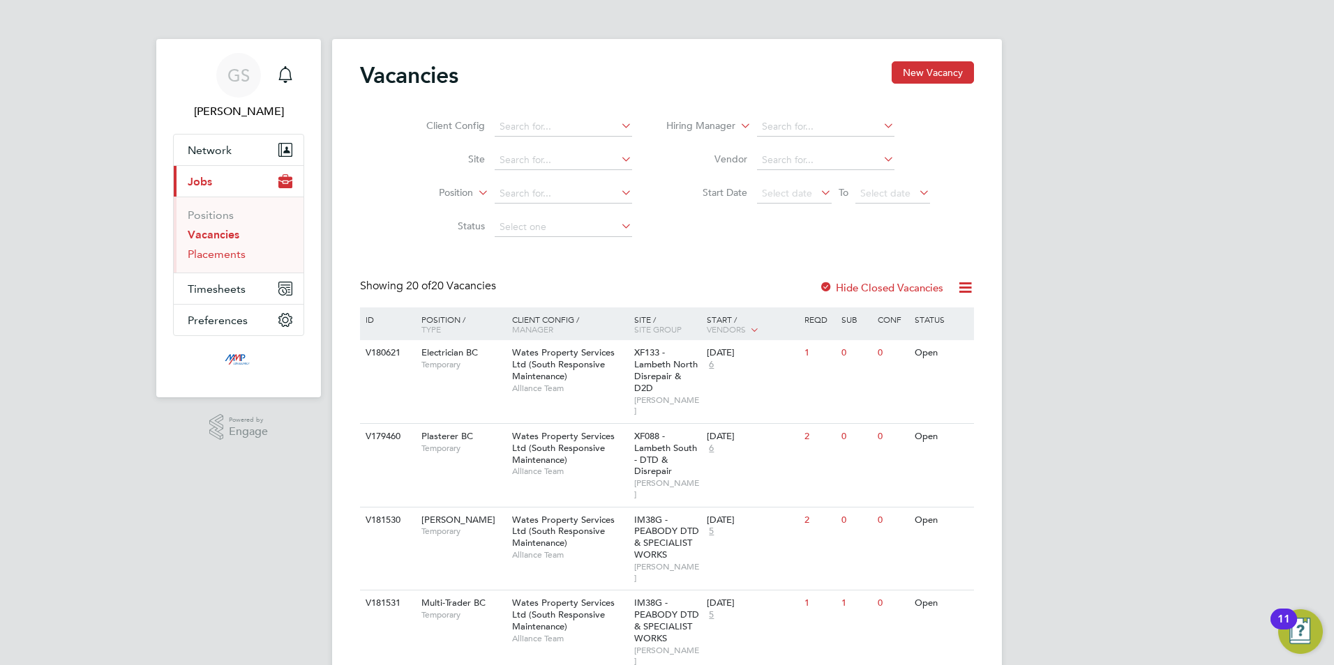  What do you see at coordinates (856, 319) in the screenshot?
I see `div: Sub` at bounding box center [856, 319].